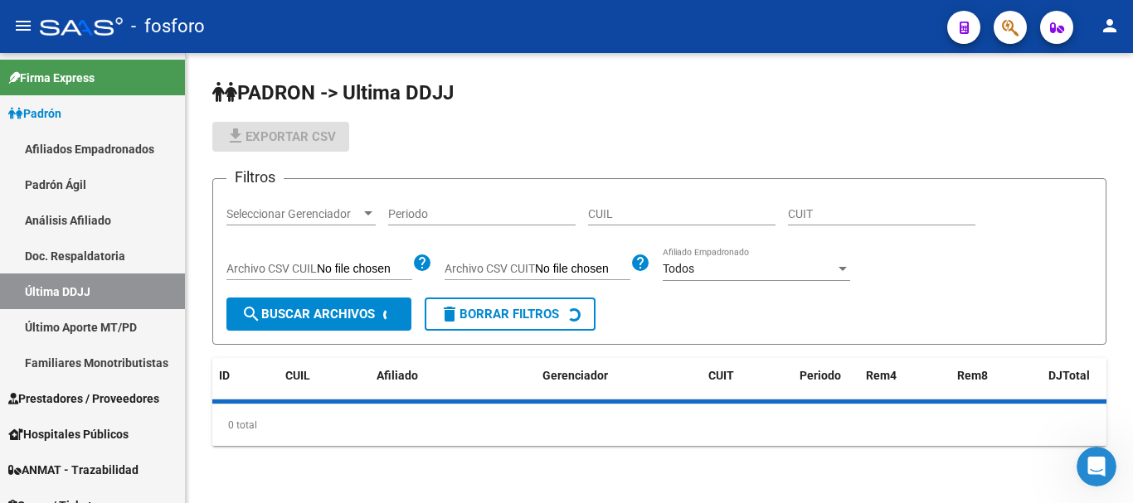 This screenshot has height=503, width=1133. Describe the element at coordinates (255, 178) in the screenshot. I see `h3: Filtros` at that location.